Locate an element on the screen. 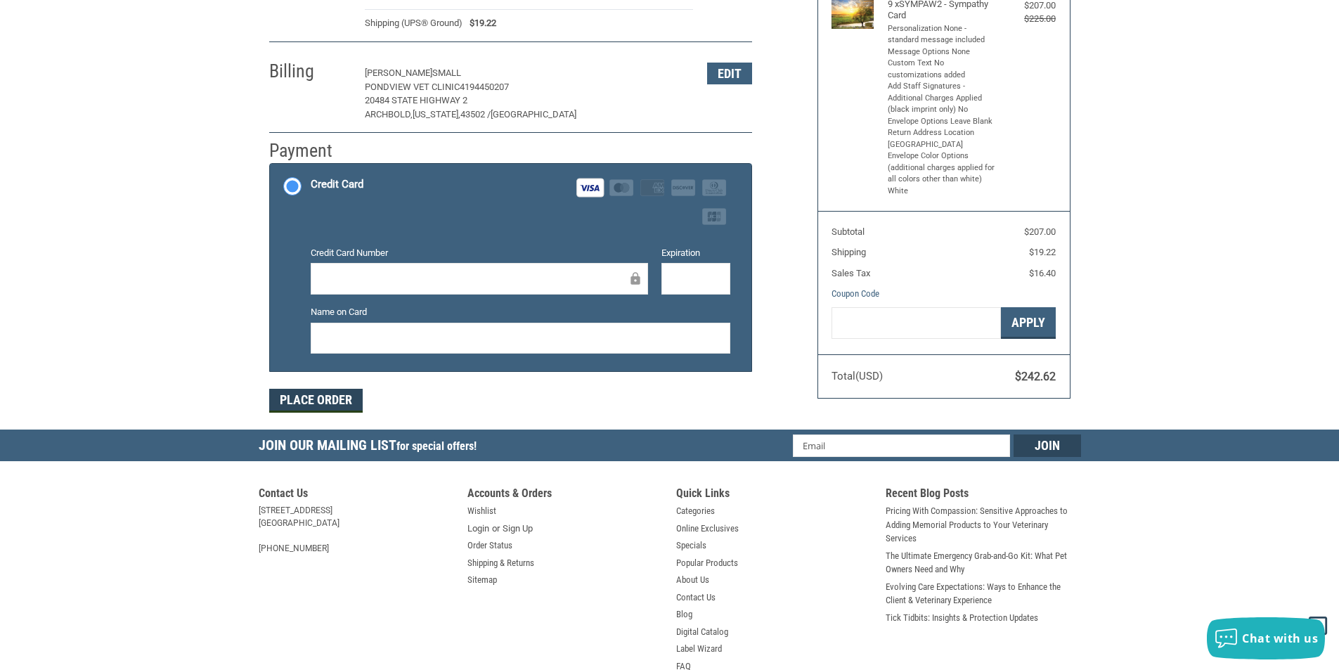  h2: Payment is located at coordinates (310, 150).